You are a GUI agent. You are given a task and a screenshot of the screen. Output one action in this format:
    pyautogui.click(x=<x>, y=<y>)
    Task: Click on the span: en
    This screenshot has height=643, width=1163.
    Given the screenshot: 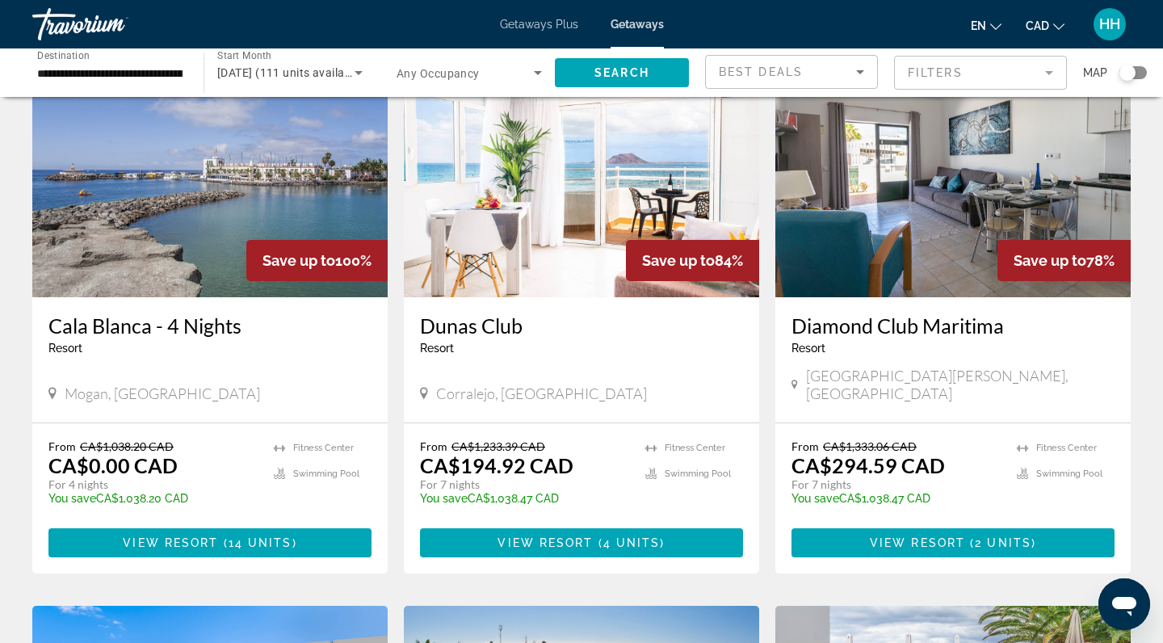 What is the action you would take?
    pyautogui.click(x=978, y=26)
    